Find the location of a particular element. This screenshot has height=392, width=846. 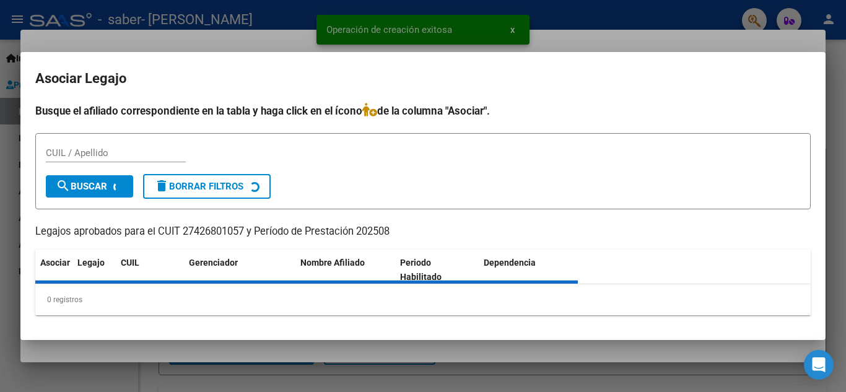

span: Gerenciador is located at coordinates (213, 263).